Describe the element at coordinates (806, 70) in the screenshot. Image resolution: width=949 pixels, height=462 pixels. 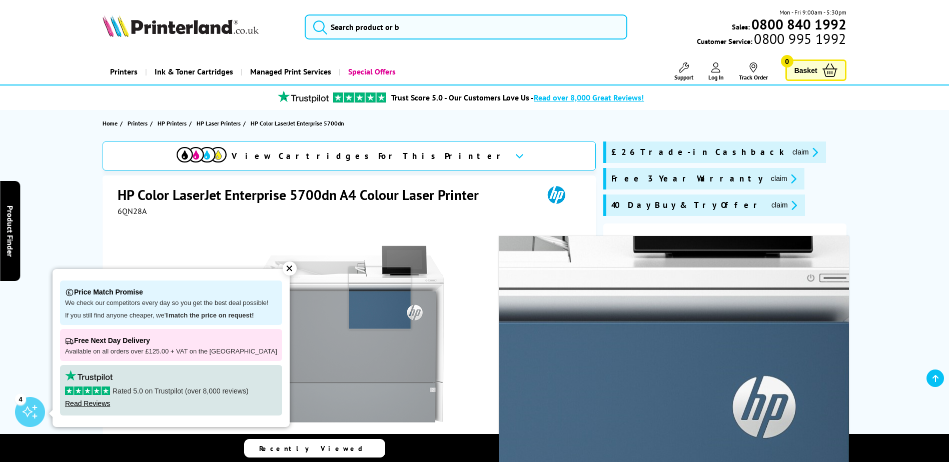
I see `span: Basket` at that location.